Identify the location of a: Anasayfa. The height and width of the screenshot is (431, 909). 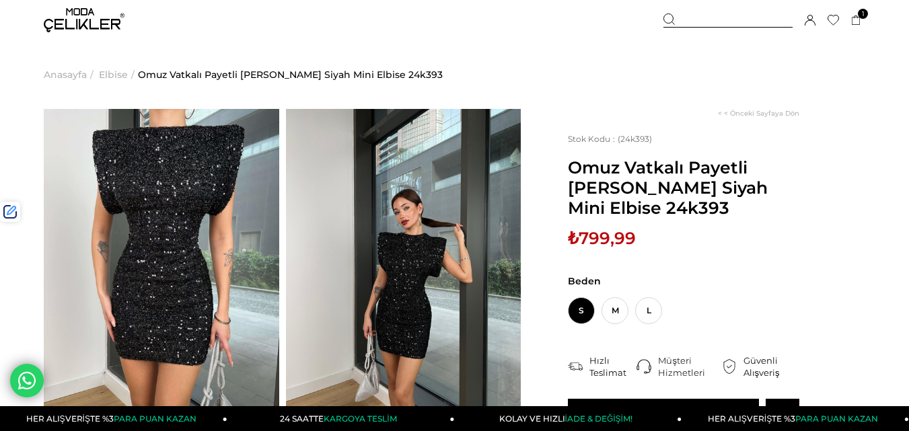
(65, 75).